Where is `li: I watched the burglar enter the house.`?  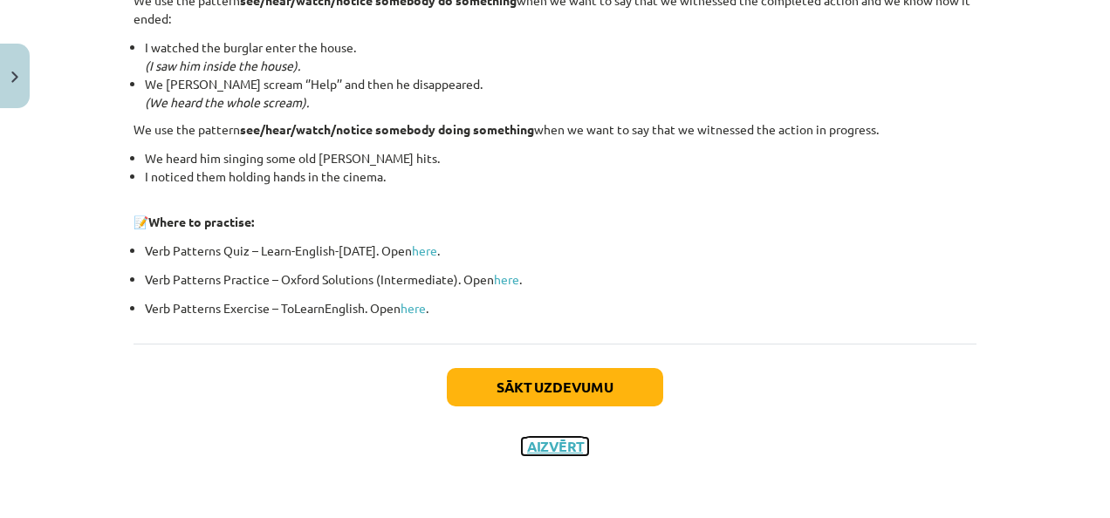 li: I watched the burglar enter the house. is located at coordinates (560, 57).